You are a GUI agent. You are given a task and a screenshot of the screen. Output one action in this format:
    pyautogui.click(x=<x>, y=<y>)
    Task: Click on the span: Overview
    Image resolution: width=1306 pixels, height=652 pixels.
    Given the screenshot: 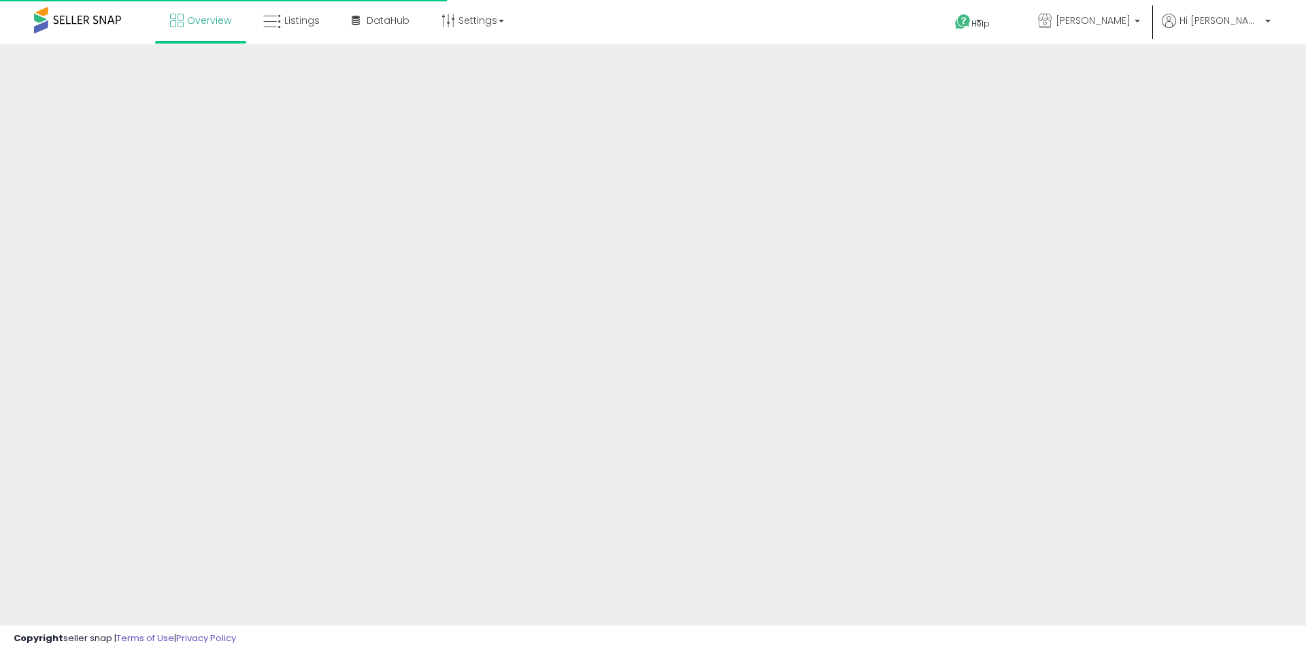 What is the action you would take?
    pyautogui.click(x=209, y=20)
    